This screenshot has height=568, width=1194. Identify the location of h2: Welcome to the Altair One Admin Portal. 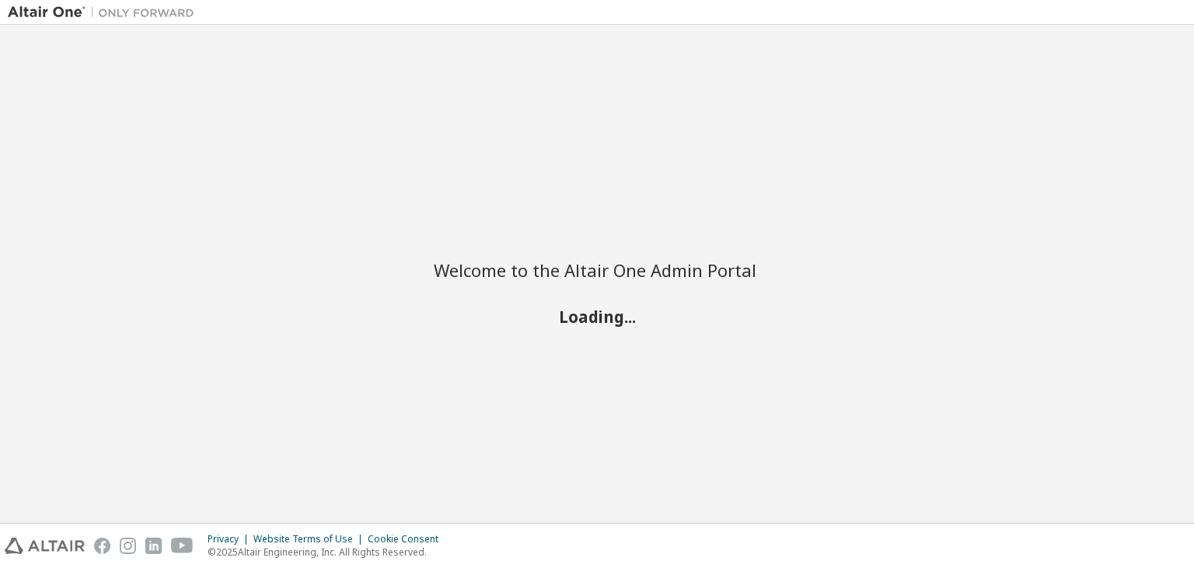
(597, 270).